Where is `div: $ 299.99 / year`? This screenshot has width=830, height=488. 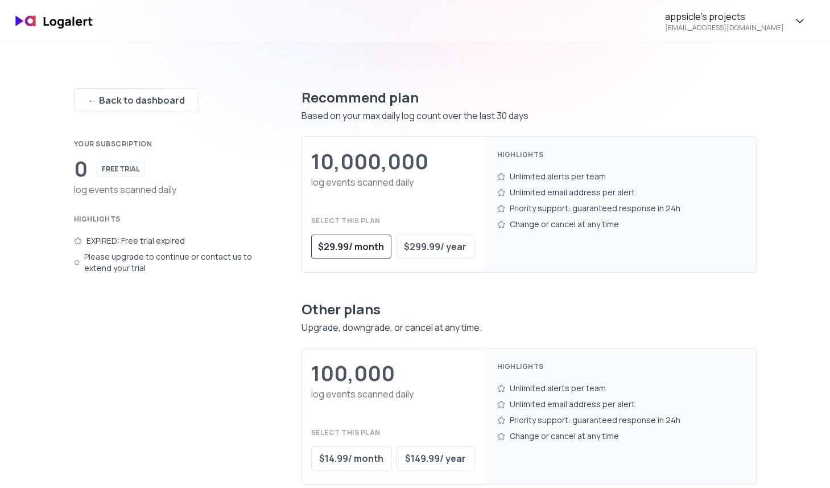
div: $ 299.99 / year is located at coordinates (435, 246).